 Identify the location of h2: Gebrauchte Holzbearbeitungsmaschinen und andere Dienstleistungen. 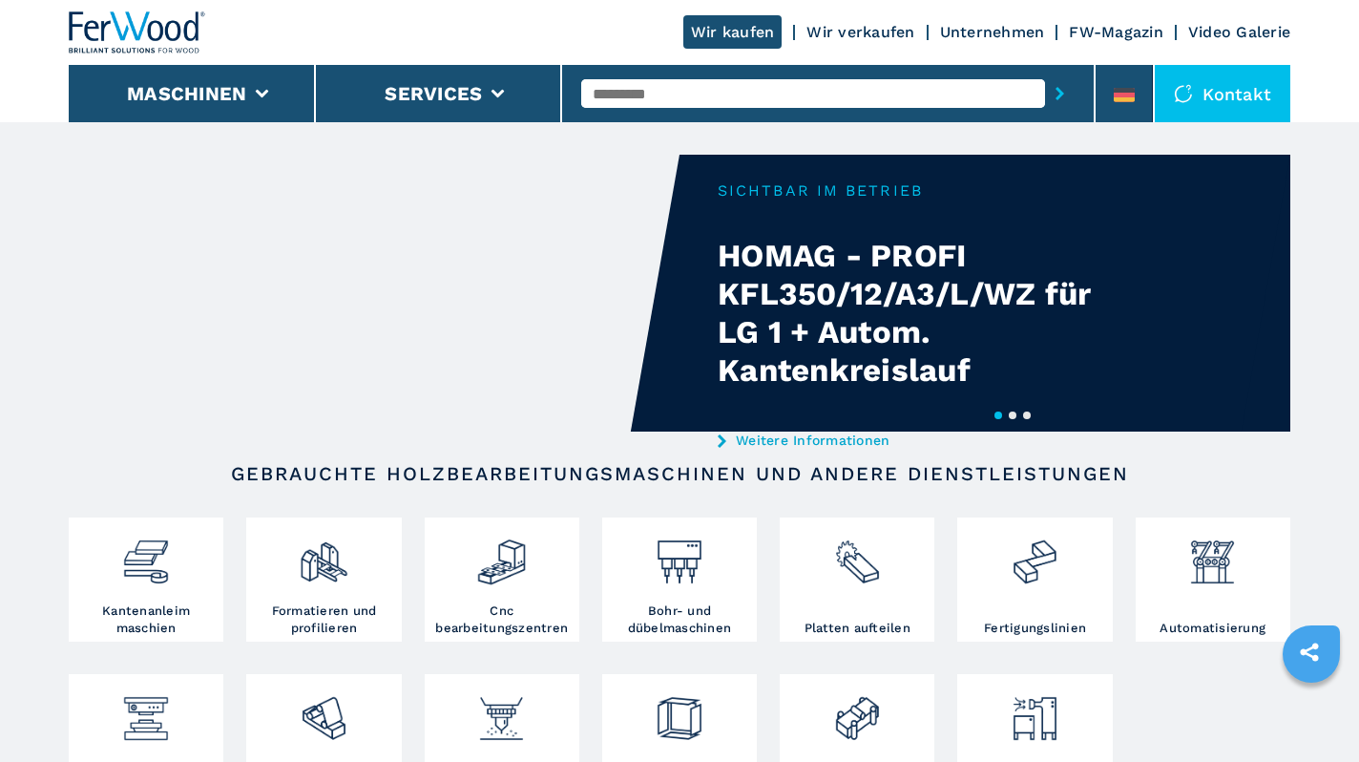
(680, 473).